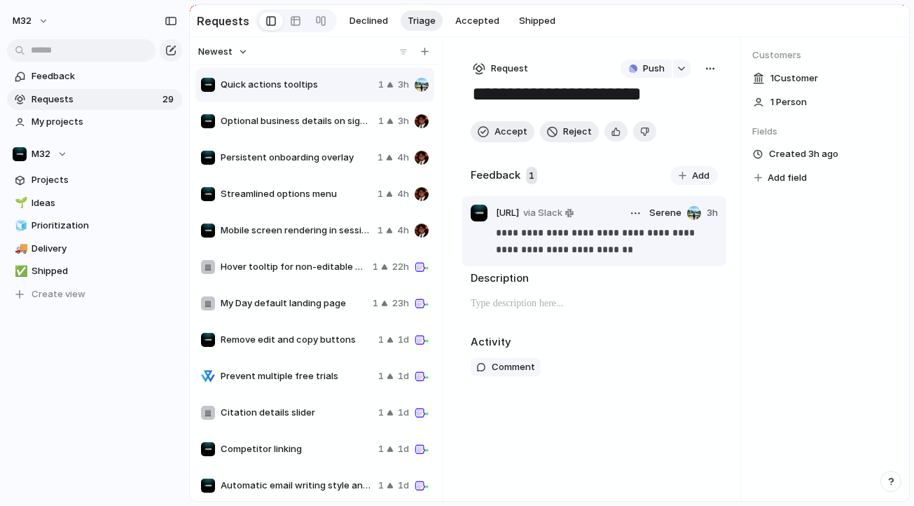 The width and height of the screenshot is (914, 506). I want to click on span: Comment, so click(514, 367).